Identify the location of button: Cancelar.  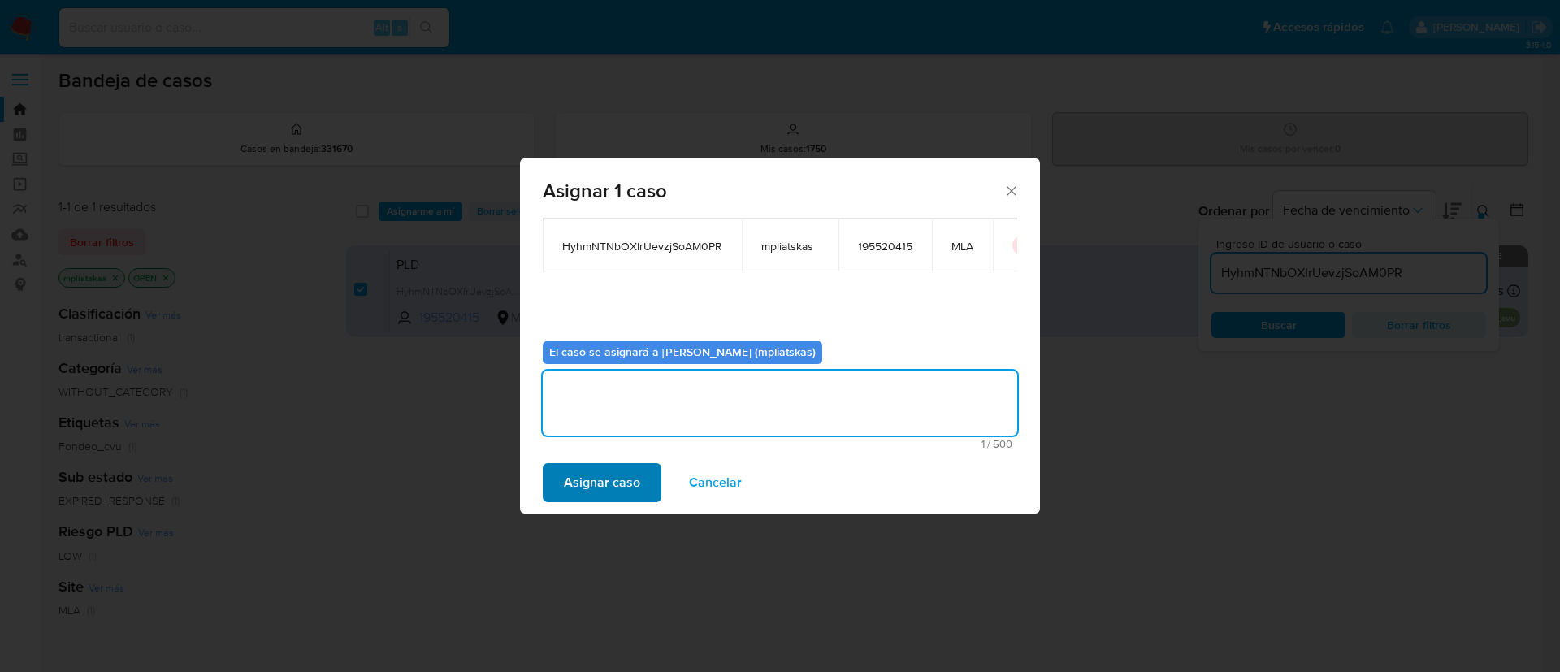
(715, 483).